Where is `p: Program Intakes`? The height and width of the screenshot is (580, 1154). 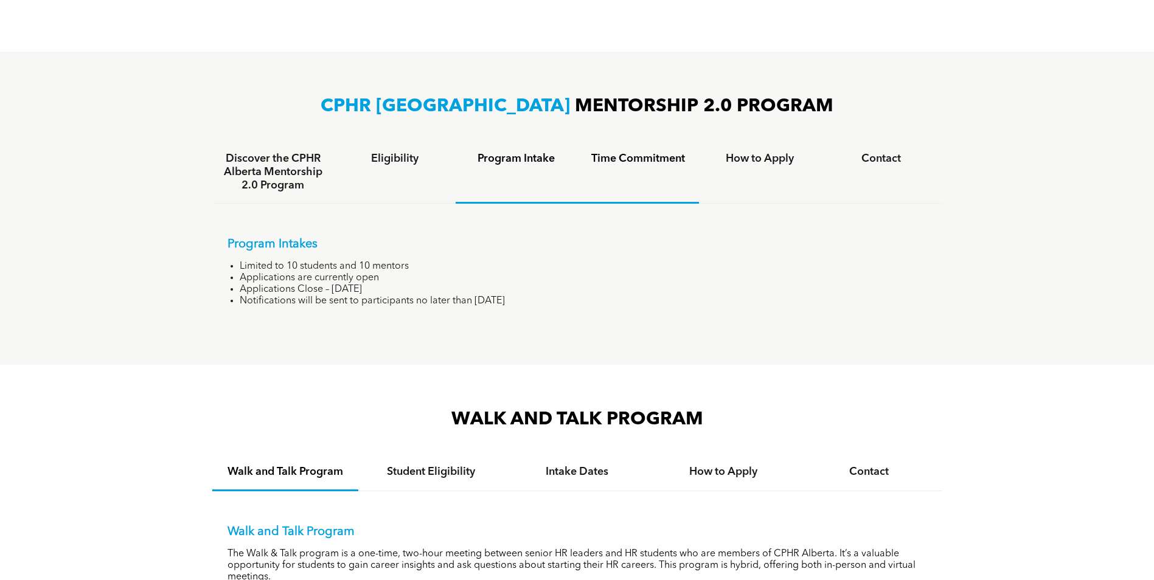 p: Program Intakes is located at coordinates (577, 244).